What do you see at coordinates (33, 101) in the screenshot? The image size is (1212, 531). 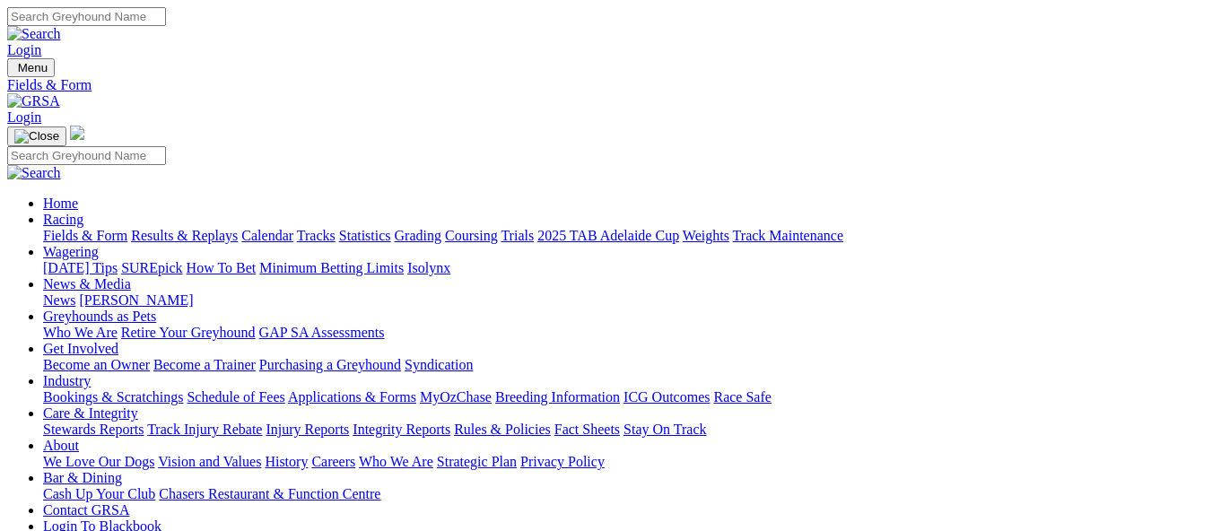 I see `img: GRSA` at bounding box center [33, 101].